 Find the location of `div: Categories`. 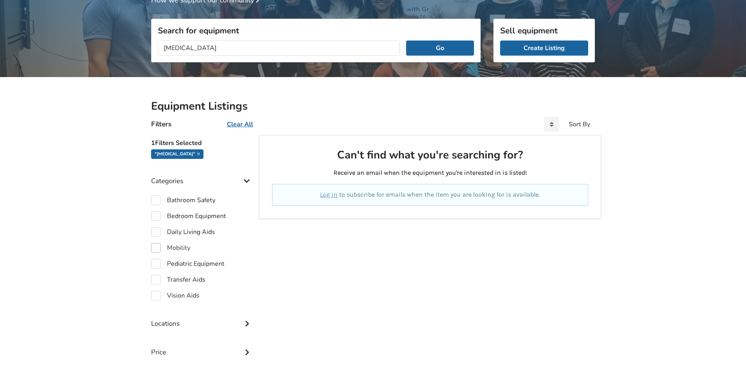

div: Categories is located at coordinates (202, 175).